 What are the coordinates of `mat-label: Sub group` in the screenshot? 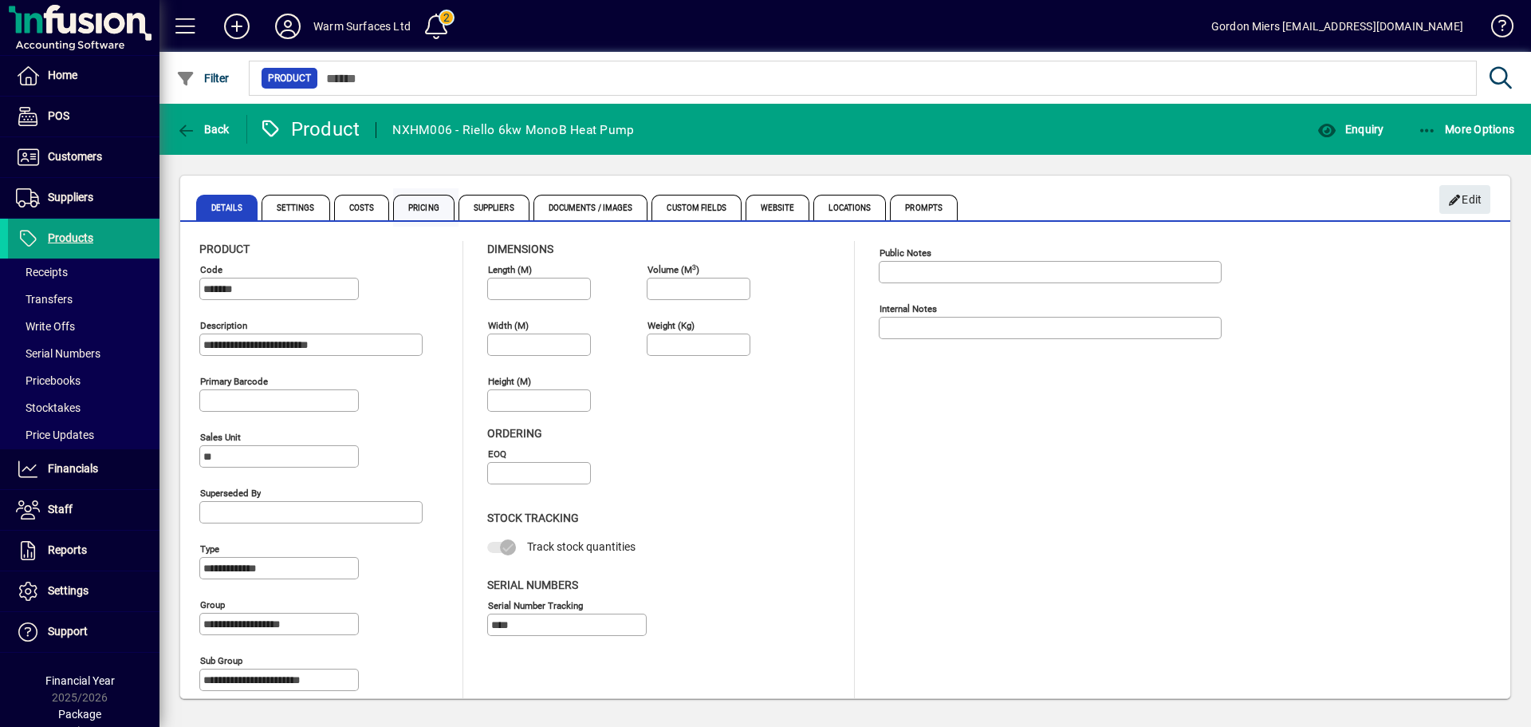 It's located at (221, 660).